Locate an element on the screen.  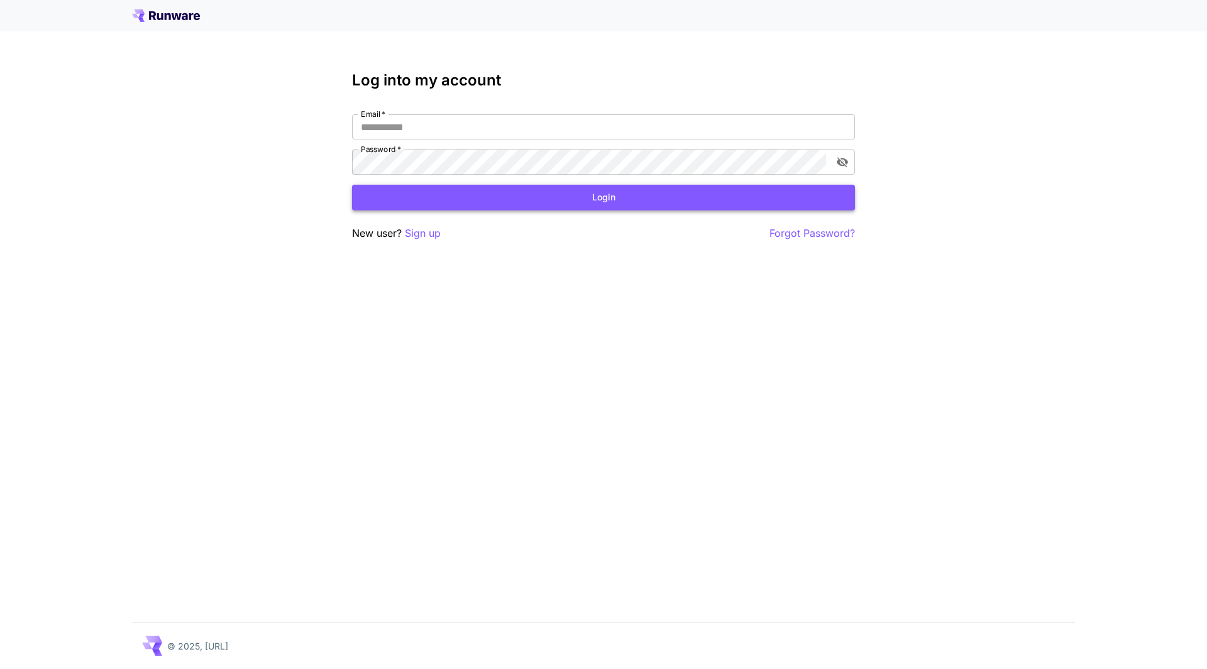
p: New user? is located at coordinates (396, 233).